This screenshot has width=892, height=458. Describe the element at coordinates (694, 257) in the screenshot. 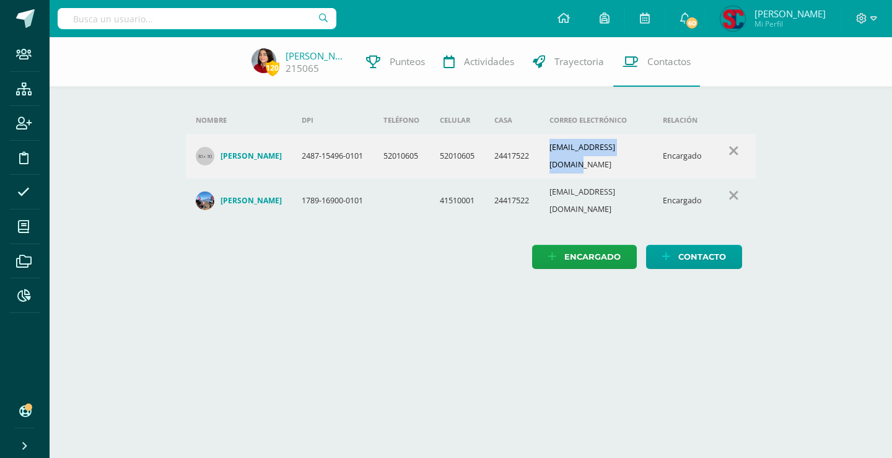

I see `a: Contacto` at that location.